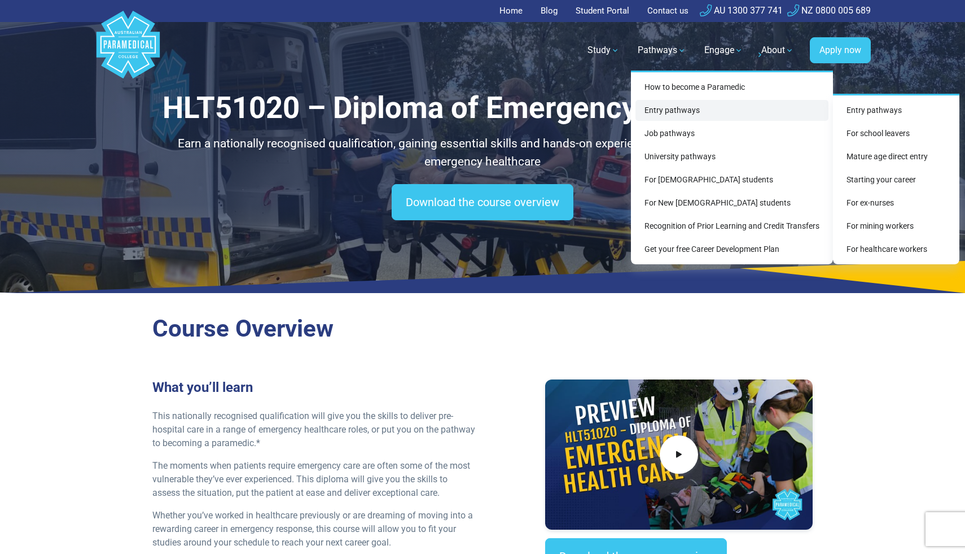 The image size is (965, 554). What do you see at coordinates (314, 479) in the screenshot?
I see `p: The moments when patients require emergency care are often some of the most vulnerable they’ve ev...` at bounding box center [314, 479].